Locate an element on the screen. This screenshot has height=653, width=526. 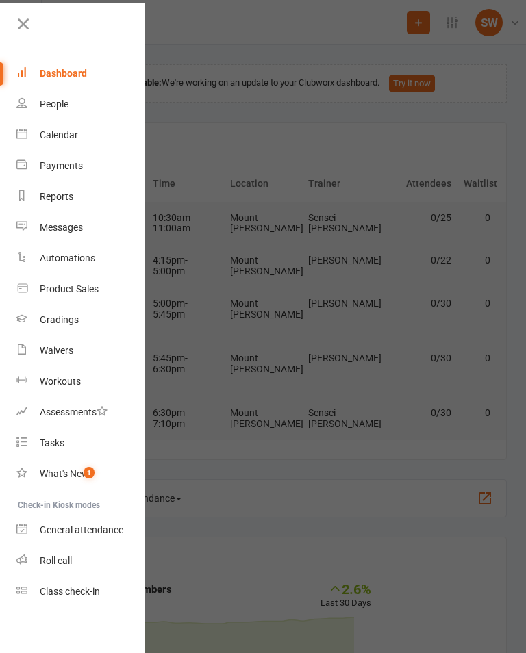
div: General attendance is located at coordinates (81, 530).